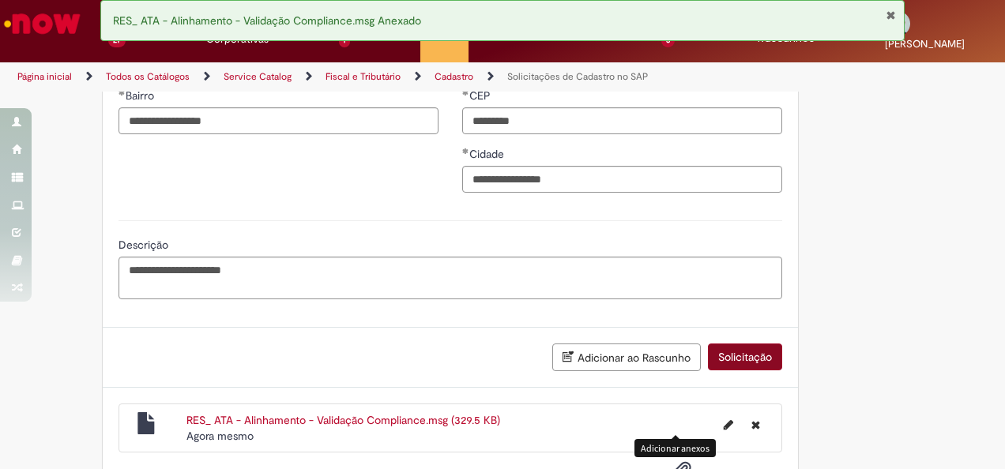 The height and width of the screenshot is (469, 1005). What do you see at coordinates (278, 121) in the screenshot?
I see `input: Bairro` at bounding box center [278, 121].